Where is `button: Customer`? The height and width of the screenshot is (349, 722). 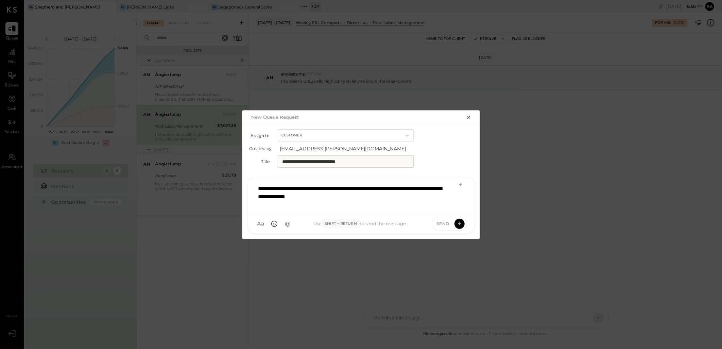 button: Customer is located at coordinates (346, 135).